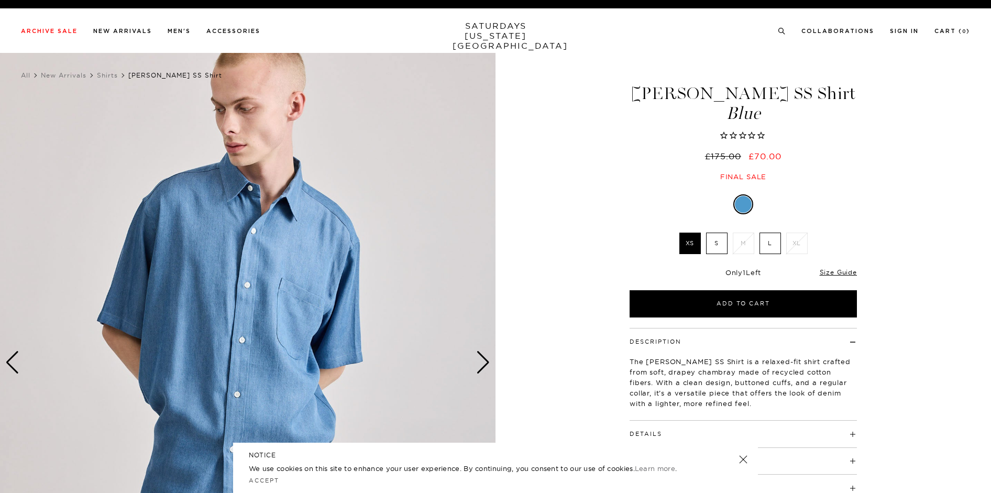  What do you see at coordinates (12, 362) in the screenshot?
I see `div: Previous slide` at bounding box center [12, 362].